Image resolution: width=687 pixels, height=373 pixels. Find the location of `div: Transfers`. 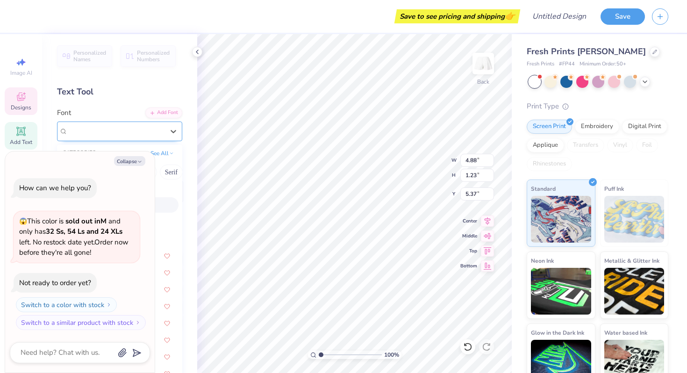

div: Transfers is located at coordinates (586, 145).